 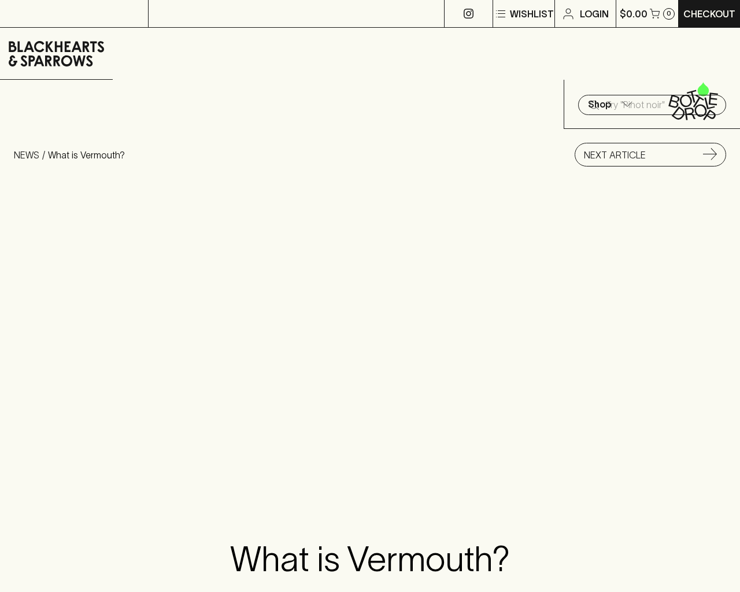 I want to click on p: $0.00, so click(x=634, y=14).